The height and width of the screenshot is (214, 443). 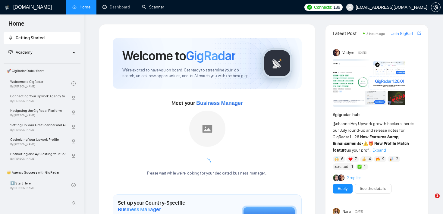 I want to click on li: Getting Started, so click(x=42, y=38).